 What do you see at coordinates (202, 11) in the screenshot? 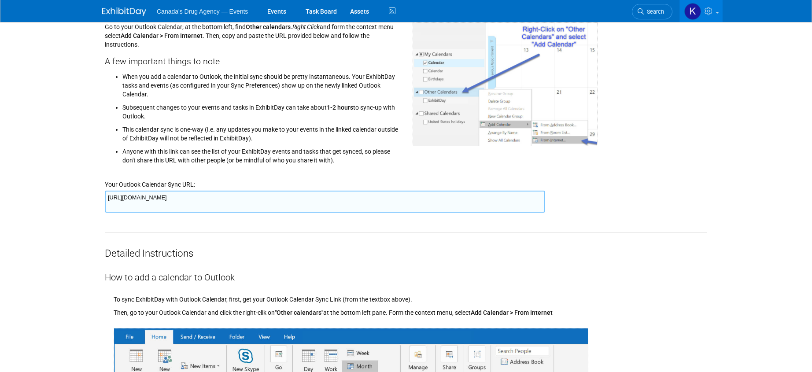
I see `span: Canada's Drug Agency — Events` at bounding box center [202, 11].